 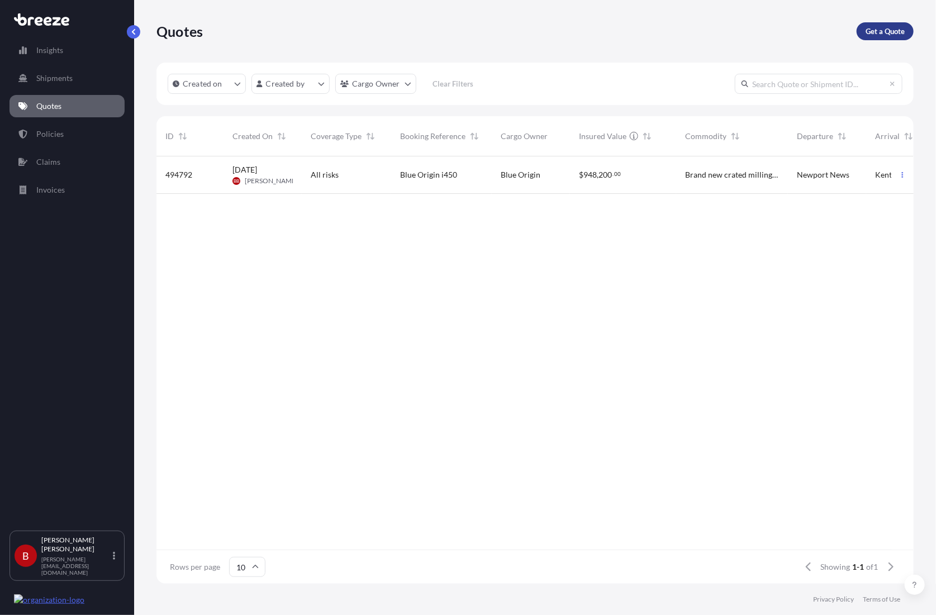 What do you see at coordinates (883, 175) in the screenshot?
I see `span: Kent` at bounding box center [883, 175].